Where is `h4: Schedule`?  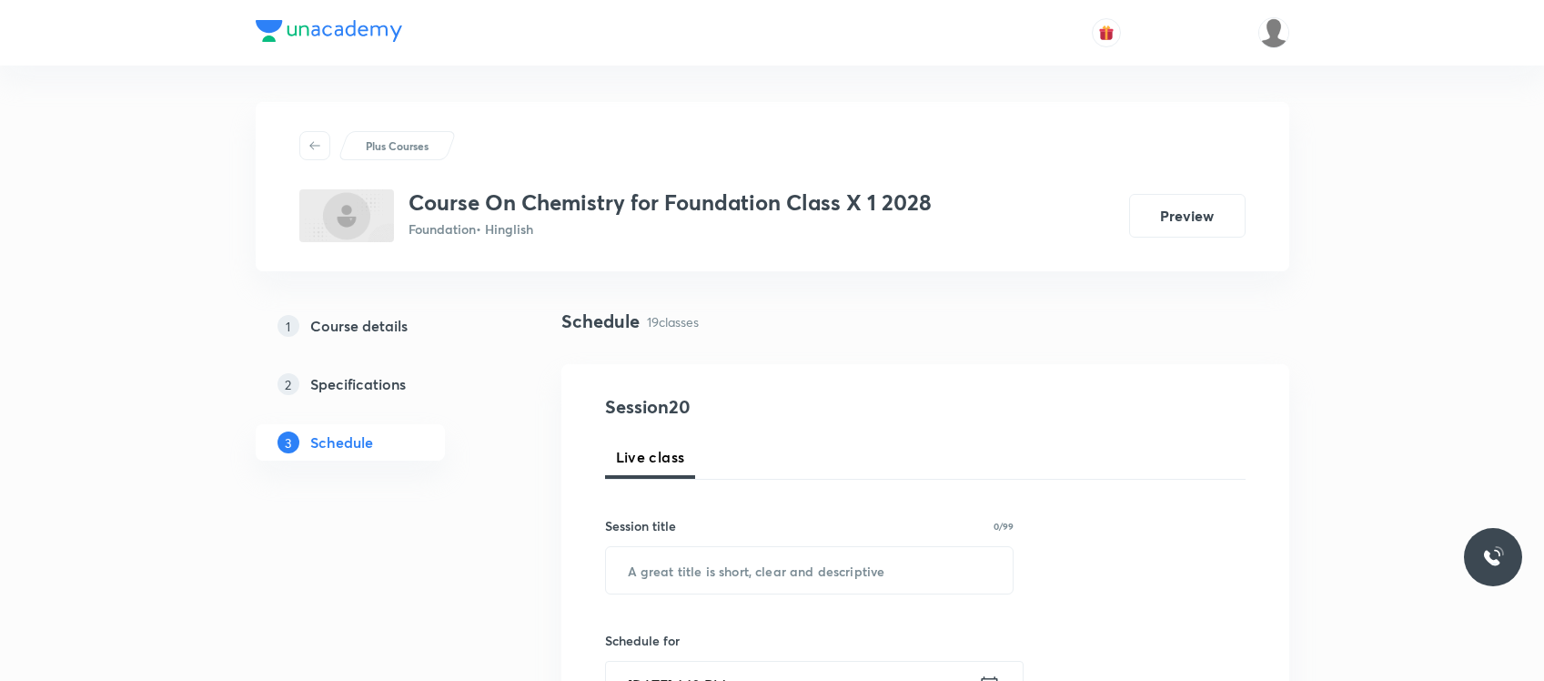
h4: Schedule is located at coordinates (600, 321).